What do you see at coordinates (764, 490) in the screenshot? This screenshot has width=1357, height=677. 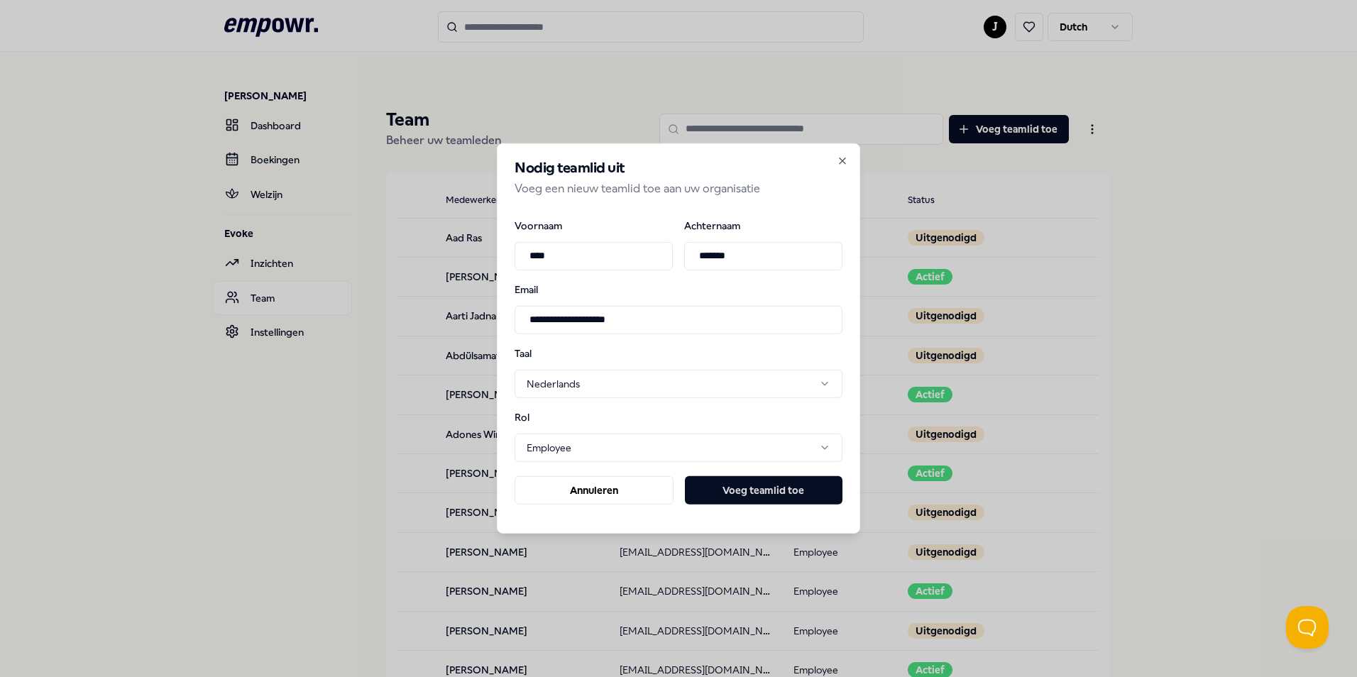 I see `button: Voeg teamlid toe` at bounding box center [764, 490].